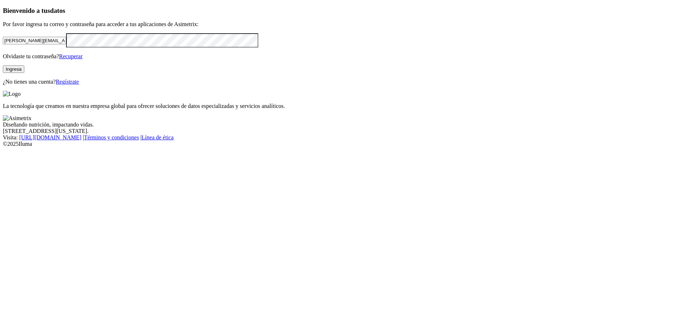  Describe the element at coordinates (67, 81) in the screenshot. I see `a: Regístrate` at that location.